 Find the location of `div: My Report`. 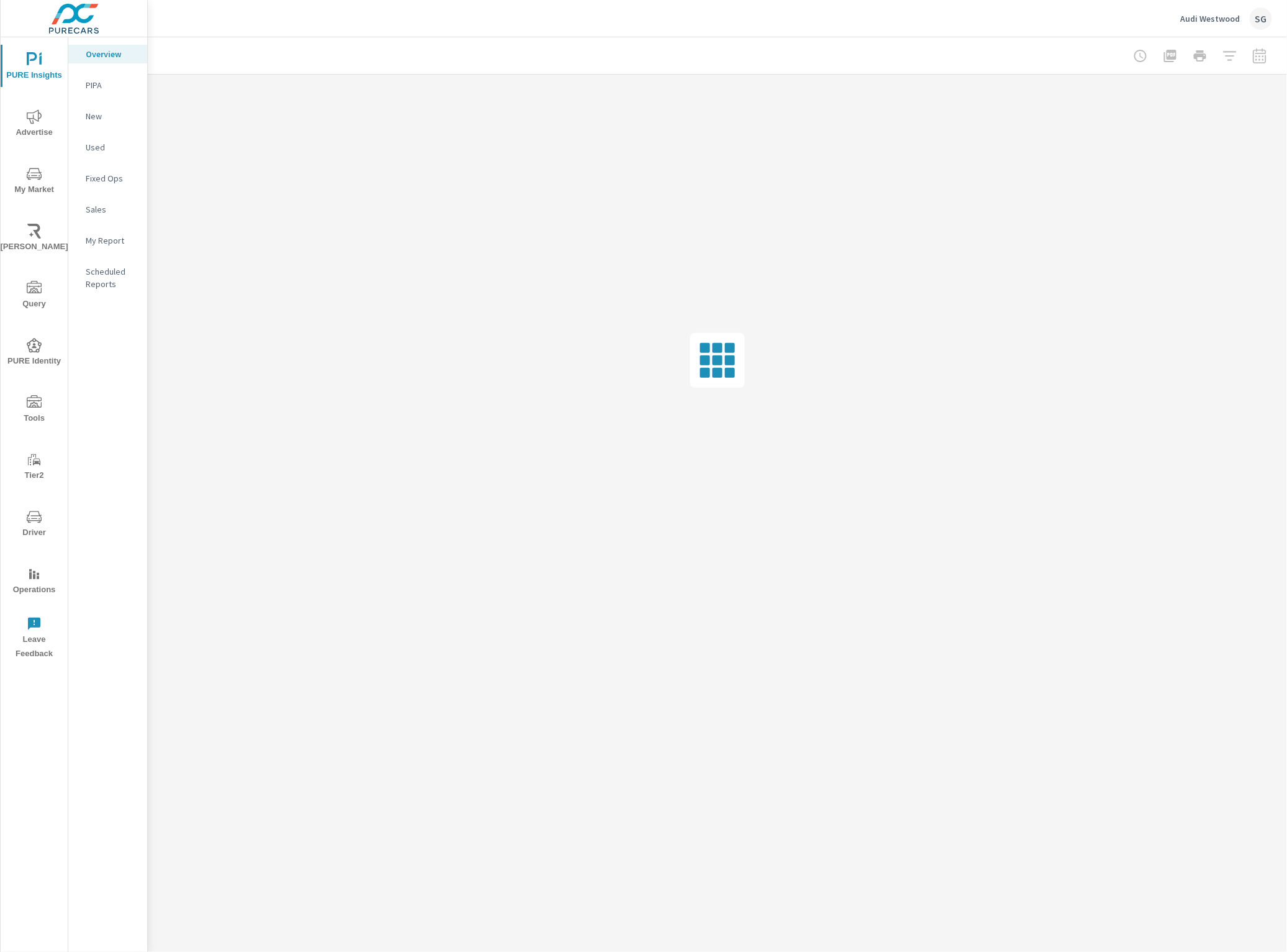

div: My Report is located at coordinates (107, 240).